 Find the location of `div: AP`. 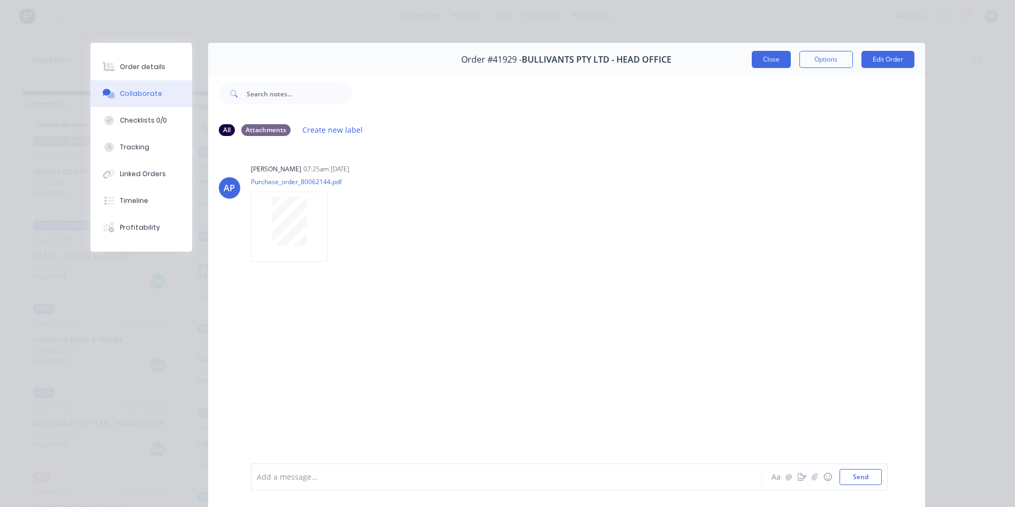

div: AP is located at coordinates (229, 188).